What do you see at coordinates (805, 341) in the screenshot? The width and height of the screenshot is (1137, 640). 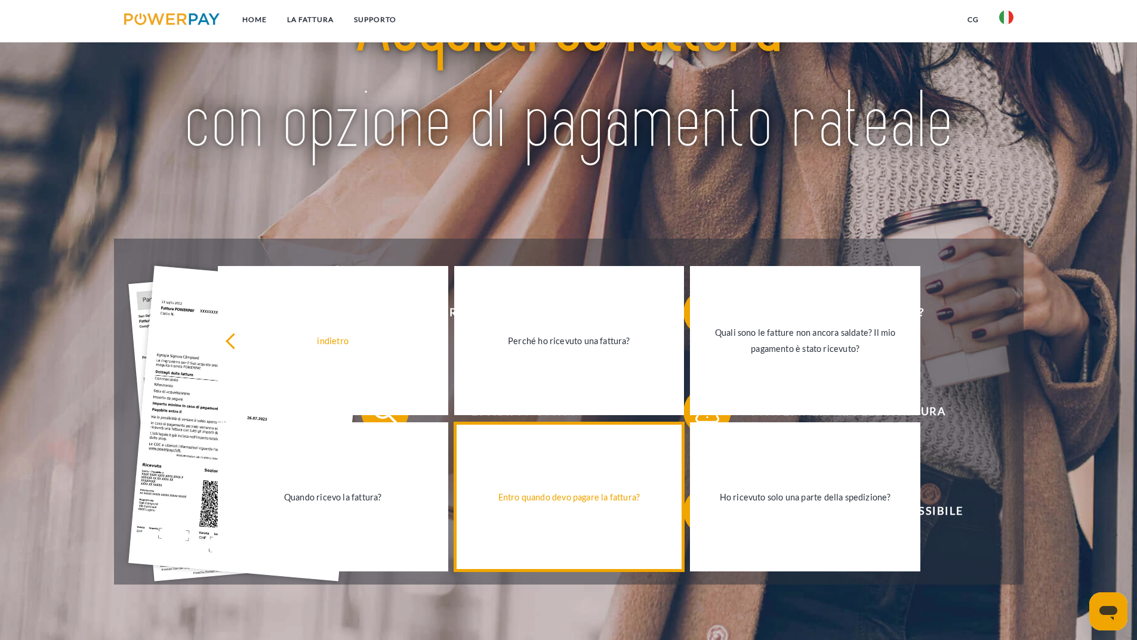 I see `div: Quali sono le fatture non ancora saldate? Il mio pagamento è stato ricevuto?` at bounding box center [805, 341].